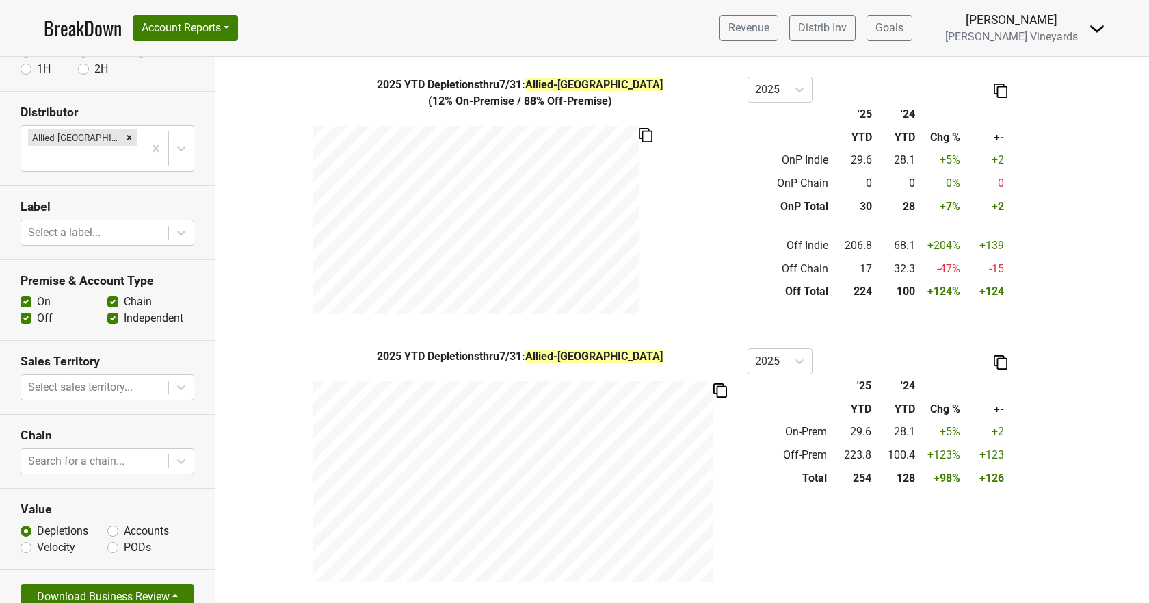  I want to click on h3: Value, so click(107, 509).